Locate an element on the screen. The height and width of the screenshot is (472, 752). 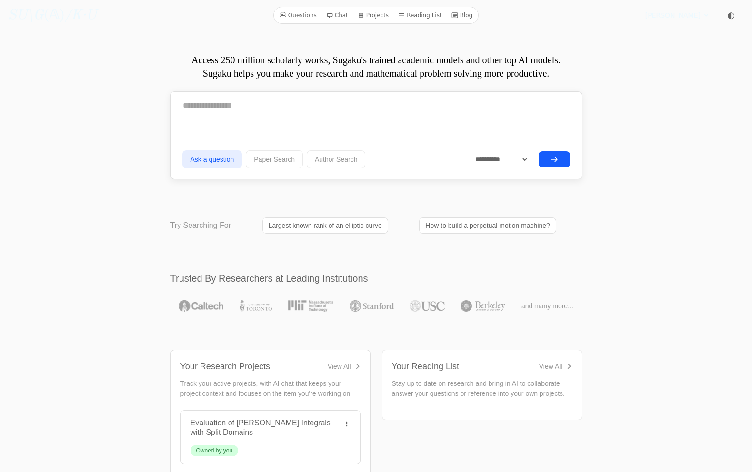
div: Your Reading List is located at coordinates (425, 367).